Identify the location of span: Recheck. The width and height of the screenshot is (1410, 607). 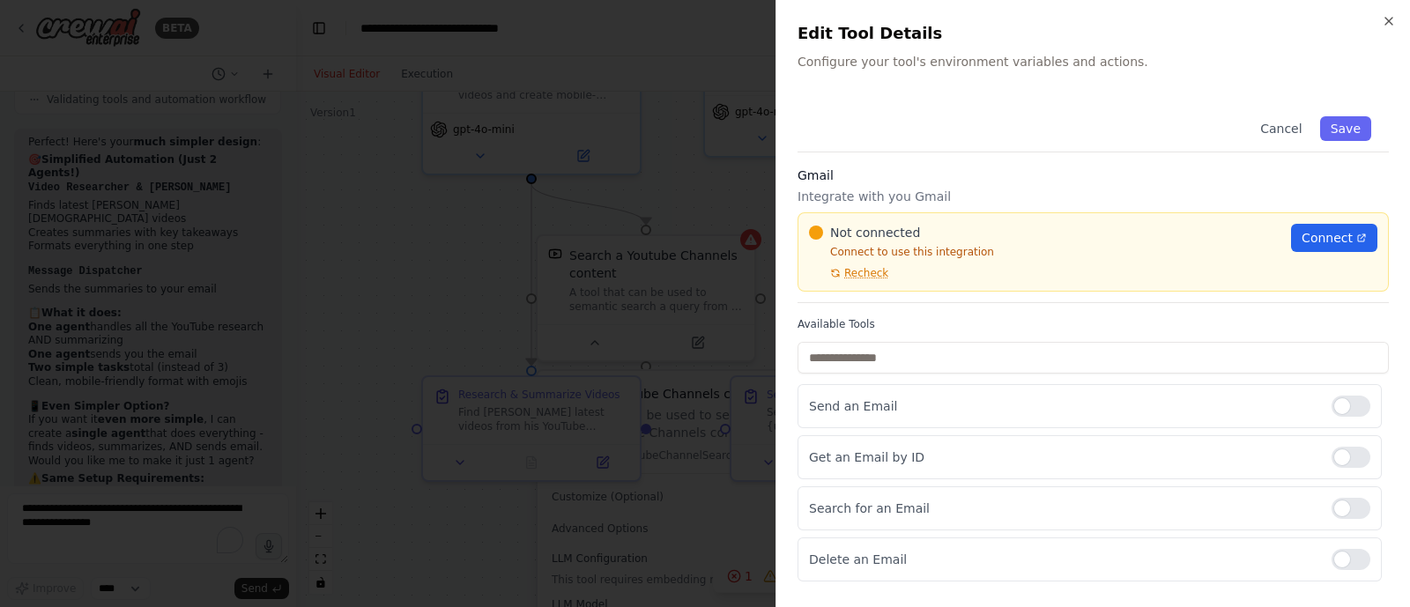
(866, 273).